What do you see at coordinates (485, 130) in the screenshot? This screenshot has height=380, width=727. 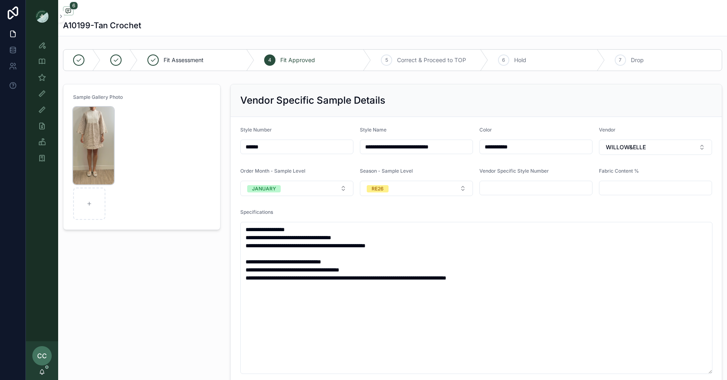 I see `span: Color` at bounding box center [485, 130].